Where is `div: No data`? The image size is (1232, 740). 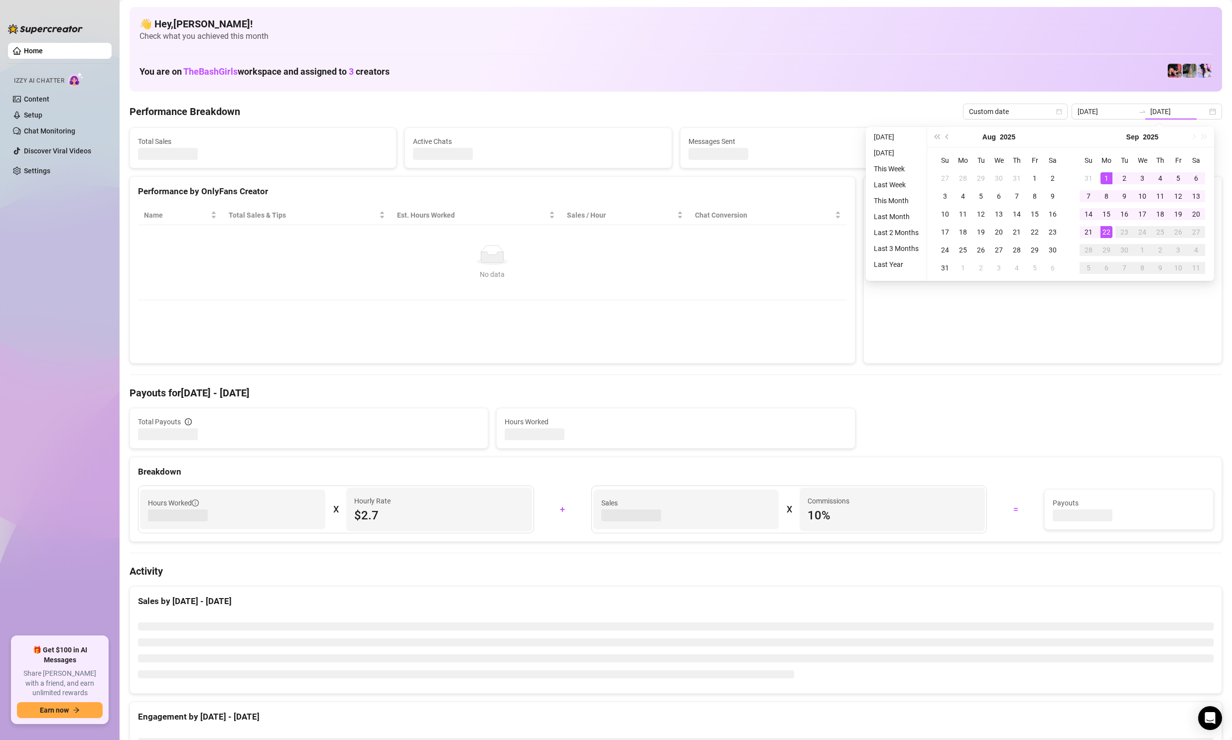
div: No data is located at coordinates (492, 274).